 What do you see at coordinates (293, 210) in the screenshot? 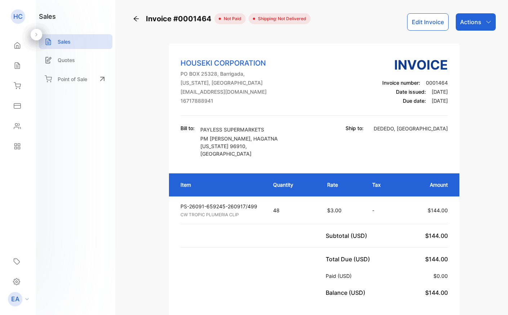
I see `p: 48` at bounding box center [293, 210].